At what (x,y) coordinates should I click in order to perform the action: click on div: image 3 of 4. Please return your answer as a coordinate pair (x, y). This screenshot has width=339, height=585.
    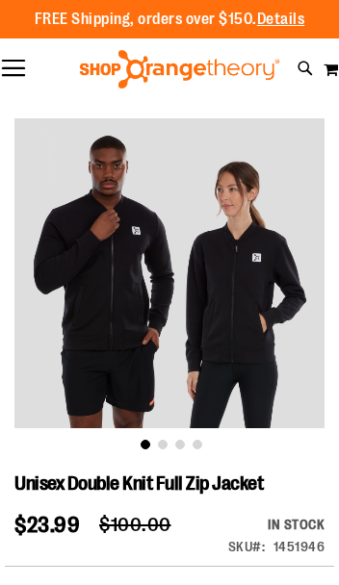
    Looking at the image, I should click on (178, 442).